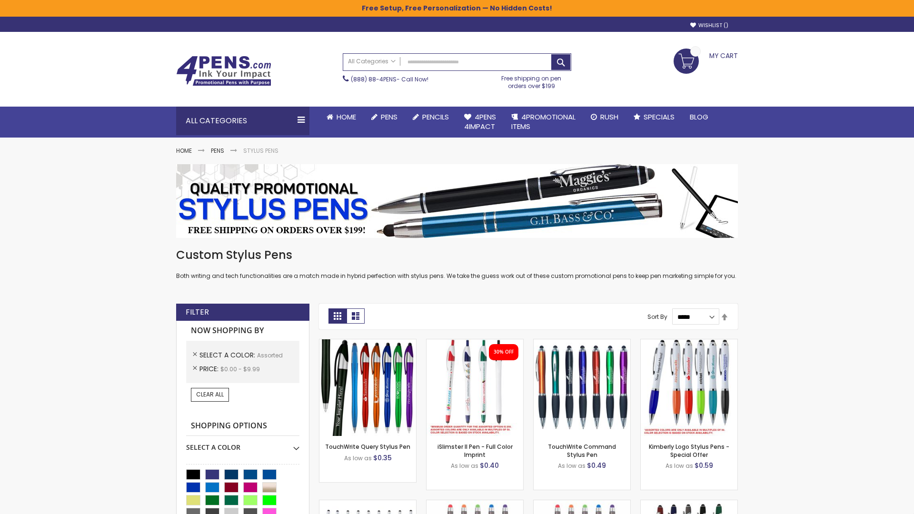 This screenshot has width=914, height=514. I want to click on img: Stylus Pens, so click(457, 201).